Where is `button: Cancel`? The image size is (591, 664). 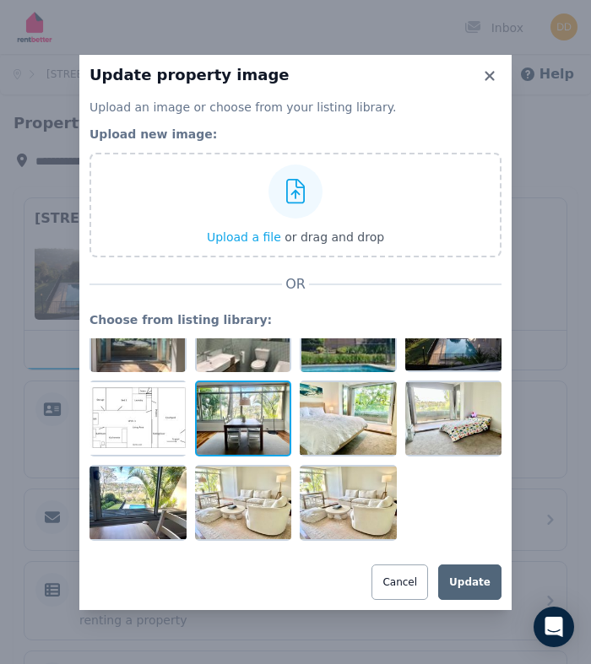
button: Cancel is located at coordinates (399, 583).